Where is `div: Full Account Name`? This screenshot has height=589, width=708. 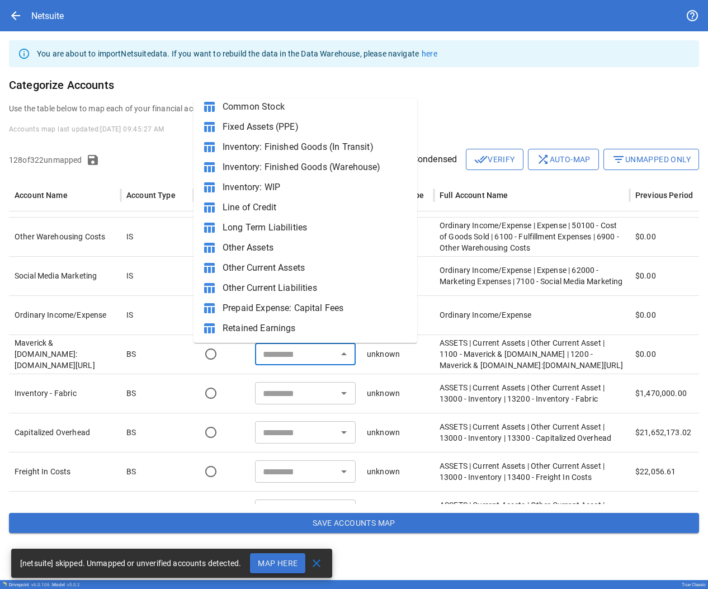
div: Full Account Name is located at coordinates (474, 195).